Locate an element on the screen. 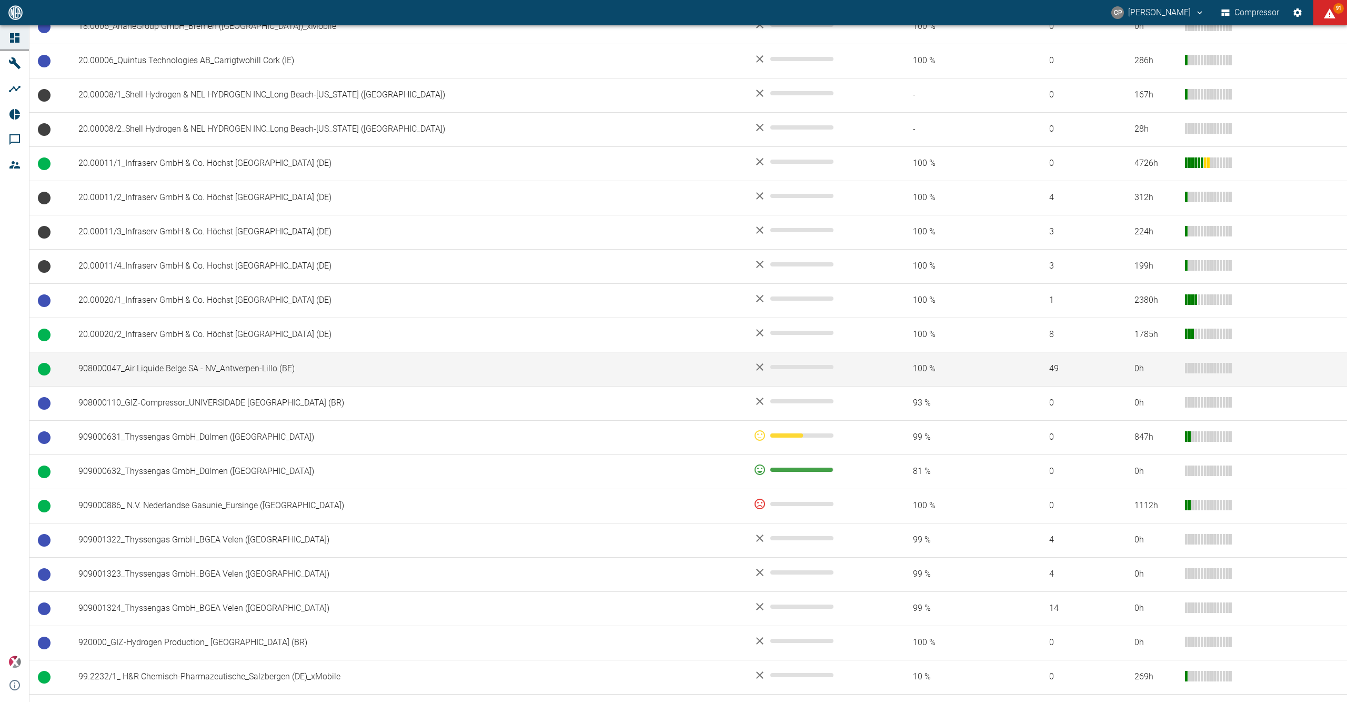  div: 286 h is located at coordinates (1156, 61).